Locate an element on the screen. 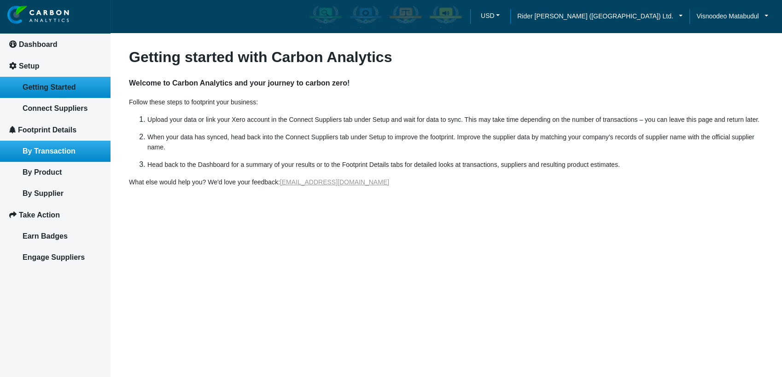 Image resolution: width=782 pixels, height=377 pixels. span: Dashboard is located at coordinates (38, 44).